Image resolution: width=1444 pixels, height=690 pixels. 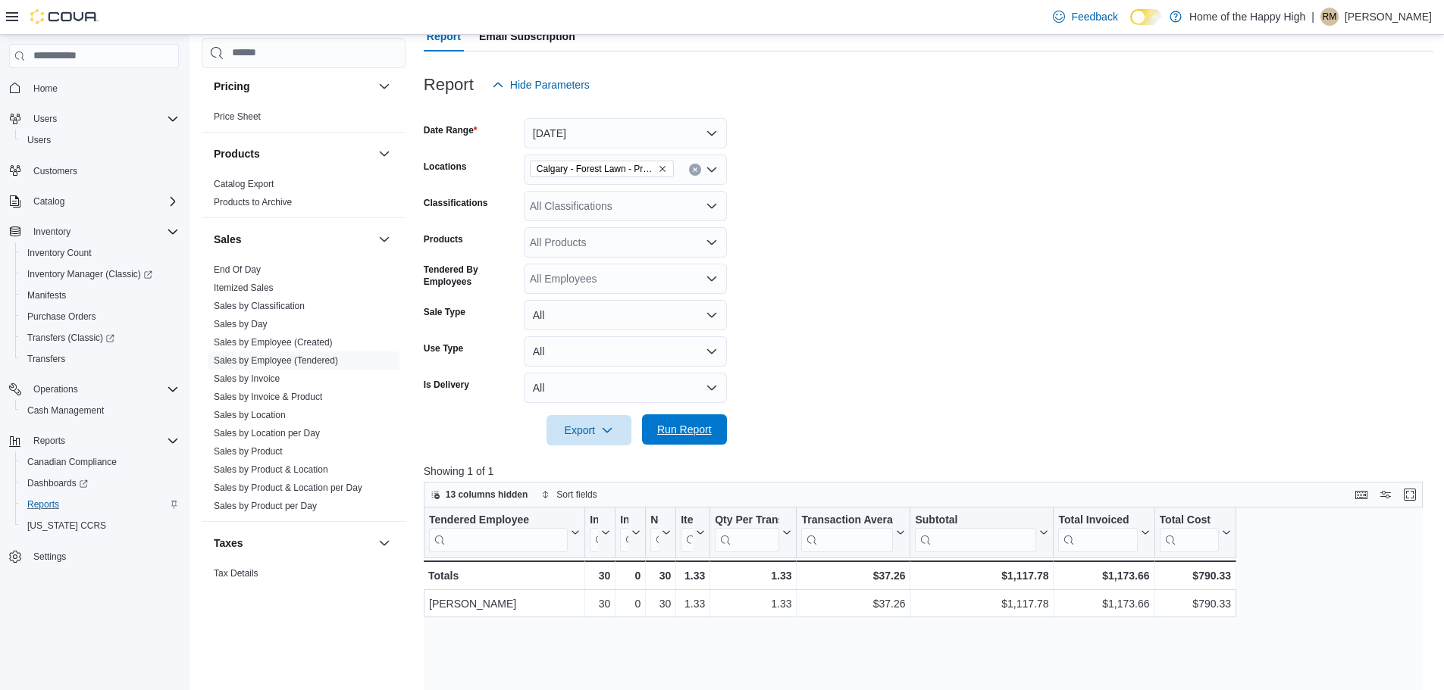 What do you see at coordinates (45, 119) in the screenshot?
I see `button: Users` at bounding box center [45, 119].